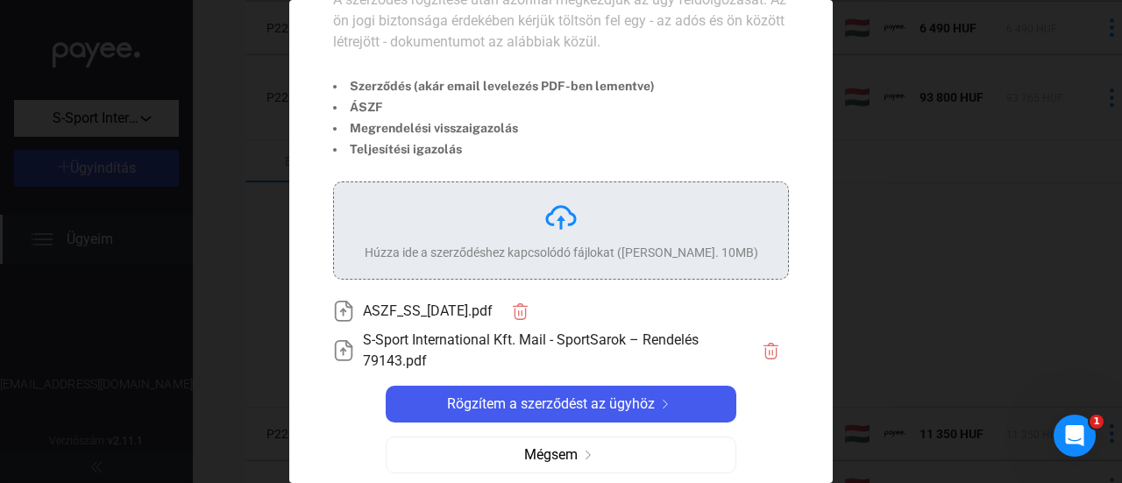  What do you see at coordinates (561, 217) in the screenshot?
I see `img: upload-cloud` at bounding box center [561, 217].